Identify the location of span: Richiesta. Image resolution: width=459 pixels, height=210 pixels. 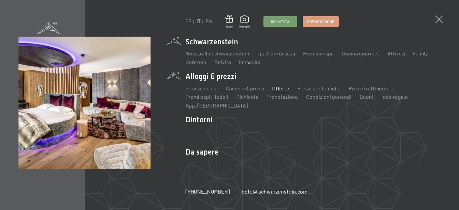
(280, 22).